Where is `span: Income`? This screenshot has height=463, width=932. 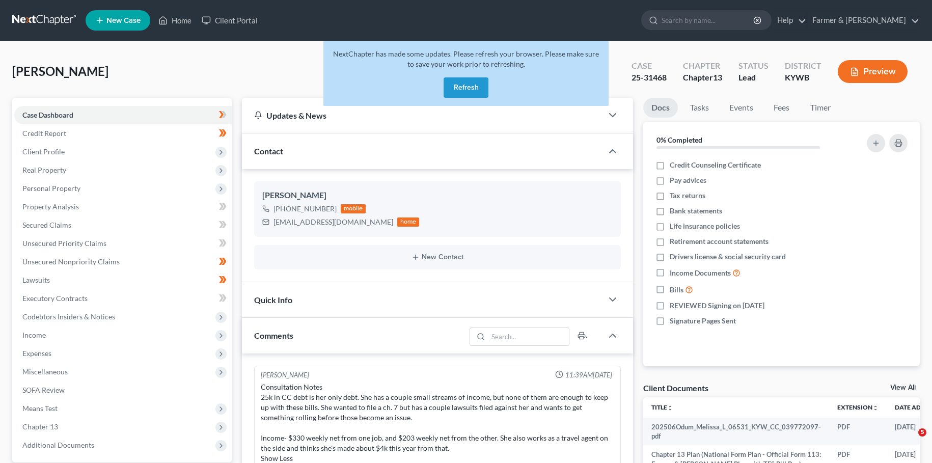
span: Income is located at coordinates (34, 335).